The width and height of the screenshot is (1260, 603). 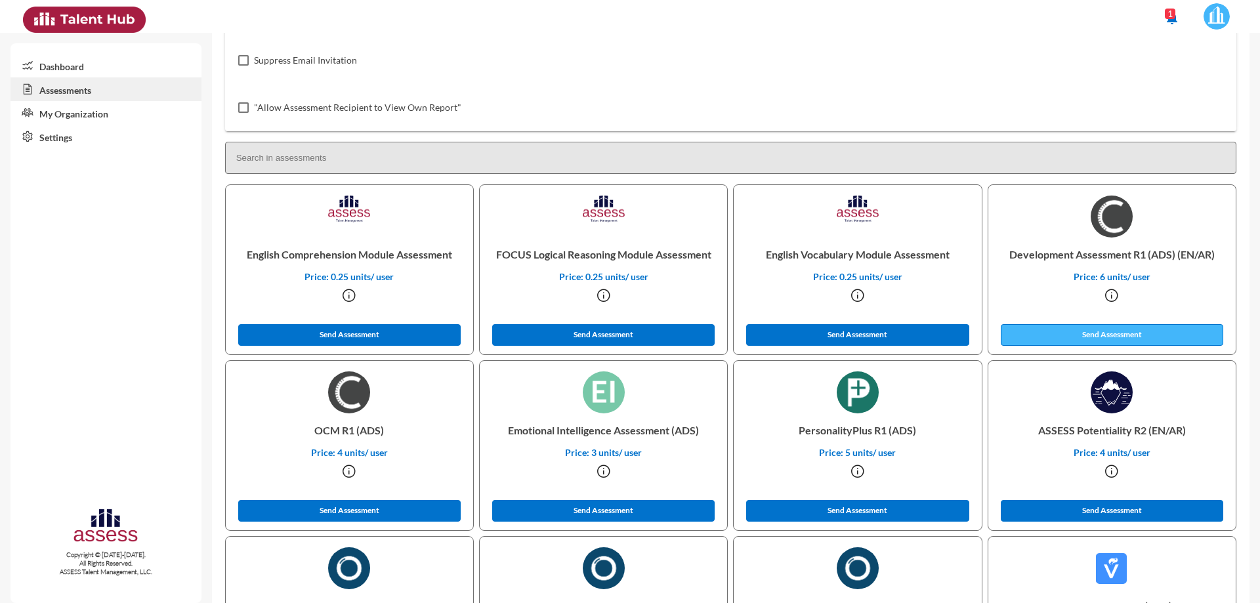 What do you see at coordinates (106, 113) in the screenshot?
I see `a: My Organization` at bounding box center [106, 113].